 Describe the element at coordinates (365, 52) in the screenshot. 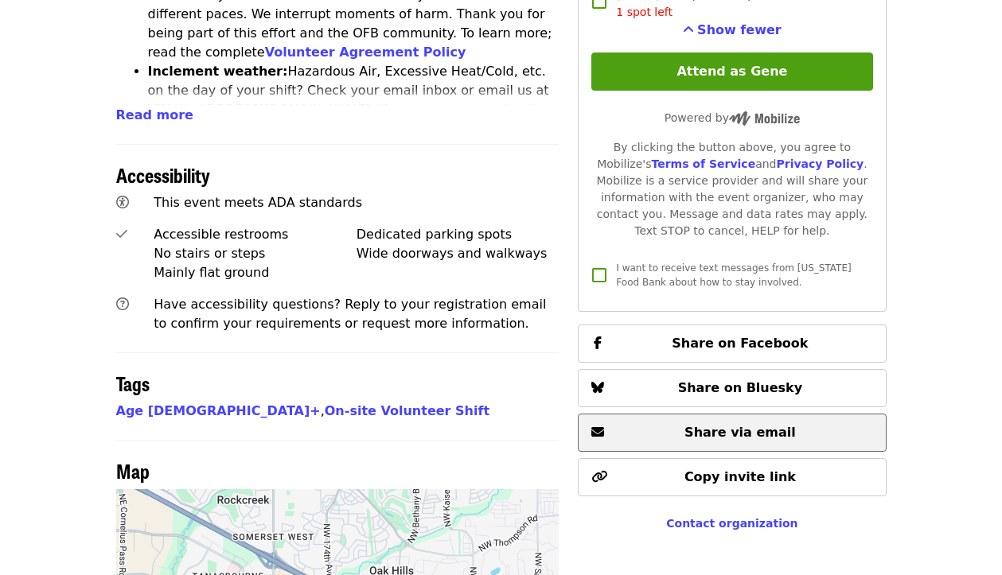

I see `a: Volunteer Agreement Policy` at that location.